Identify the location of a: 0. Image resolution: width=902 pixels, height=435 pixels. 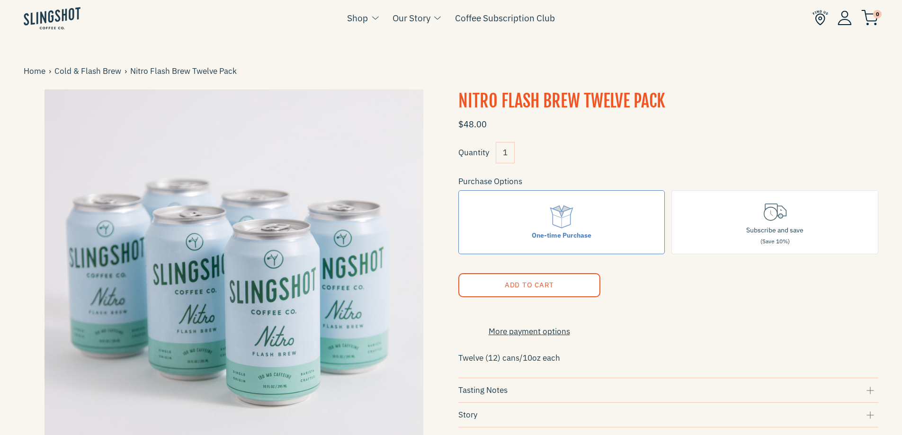
(870, 18).